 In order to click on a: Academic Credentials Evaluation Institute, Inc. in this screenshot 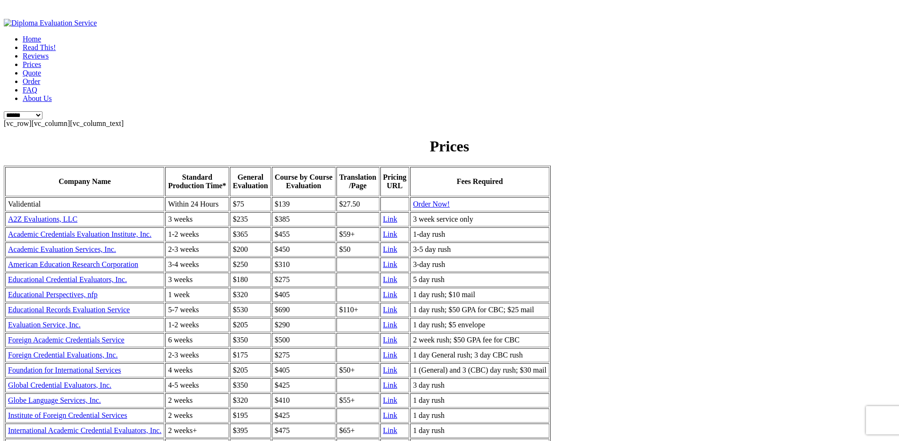, I will do `click(80, 234)`.